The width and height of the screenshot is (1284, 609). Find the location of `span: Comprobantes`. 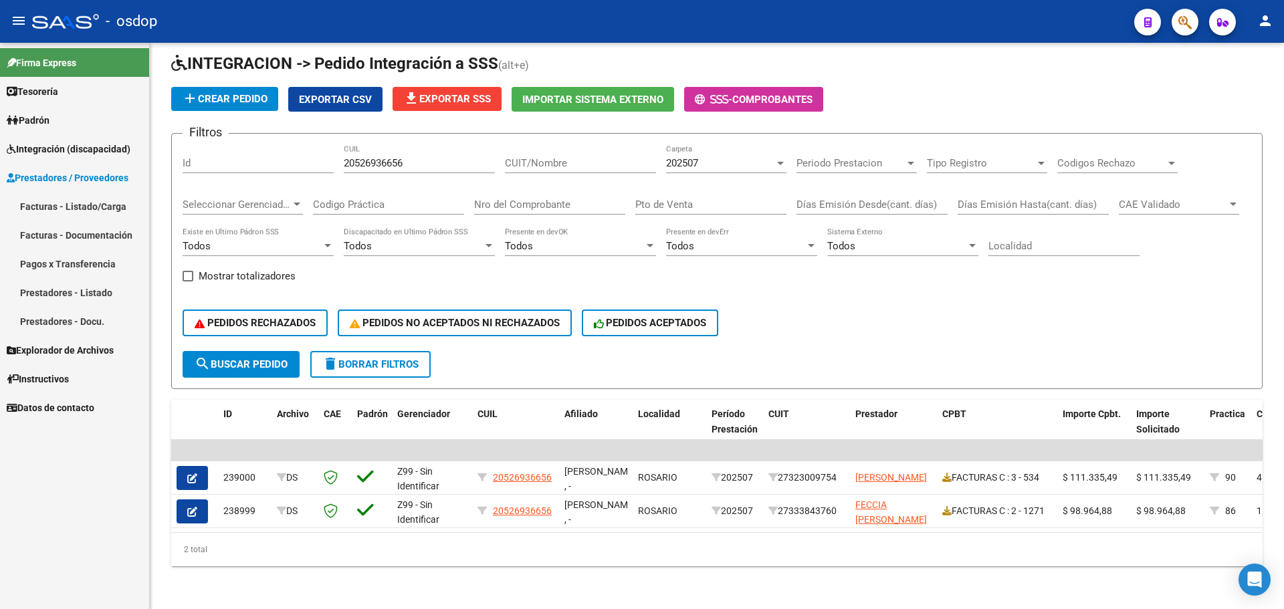

span: Comprobantes is located at coordinates (772, 100).